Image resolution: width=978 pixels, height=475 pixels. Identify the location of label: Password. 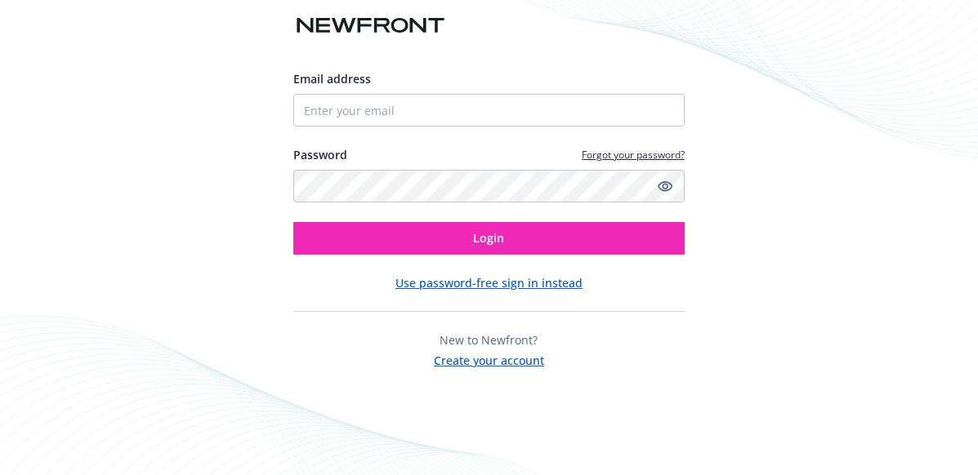
(320, 154).